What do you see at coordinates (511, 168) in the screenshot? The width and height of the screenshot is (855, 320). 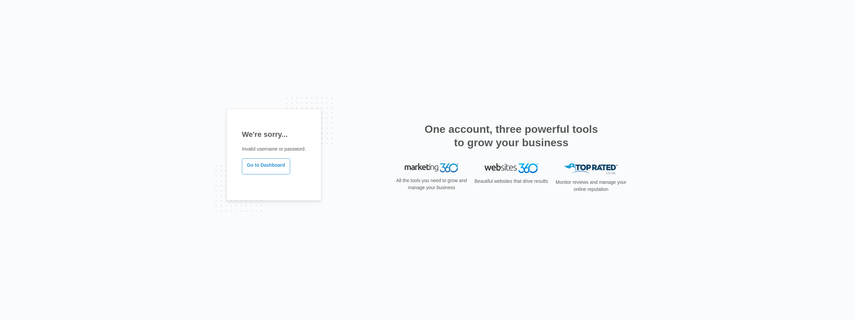 I see `img: Websites 360` at bounding box center [511, 168].